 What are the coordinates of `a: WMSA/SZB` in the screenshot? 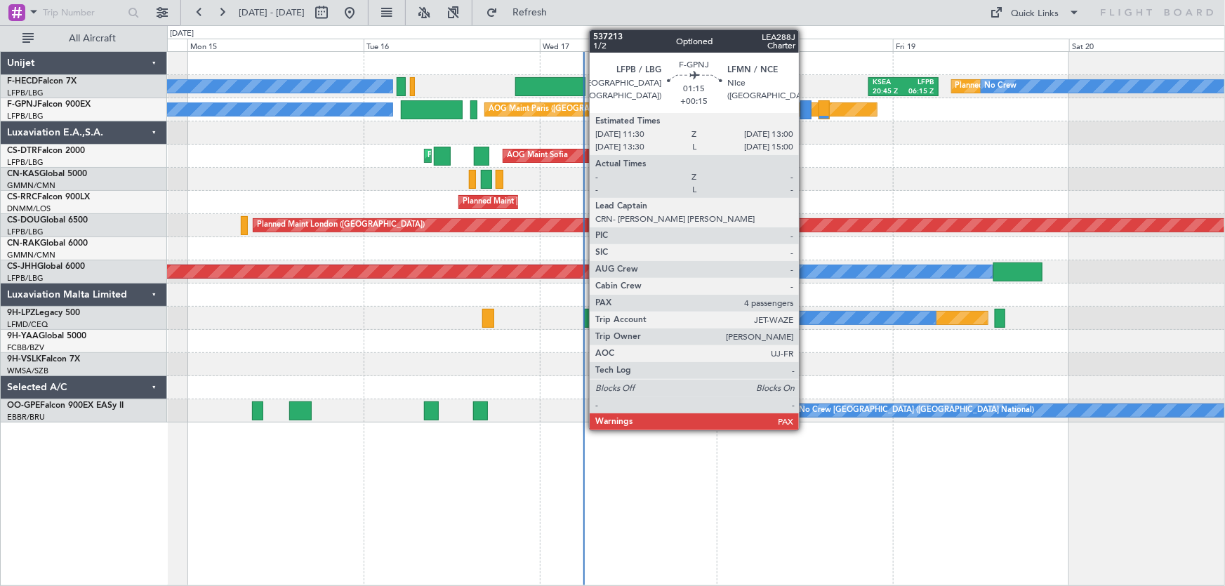 It's located at (27, 371).